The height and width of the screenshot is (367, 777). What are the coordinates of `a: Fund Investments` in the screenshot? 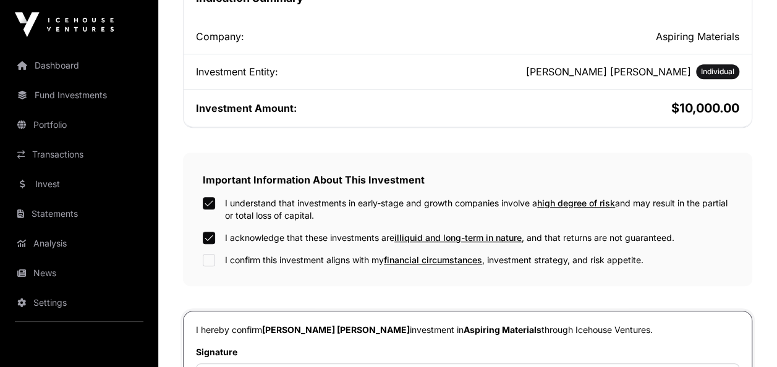 It's located at (79, 95).